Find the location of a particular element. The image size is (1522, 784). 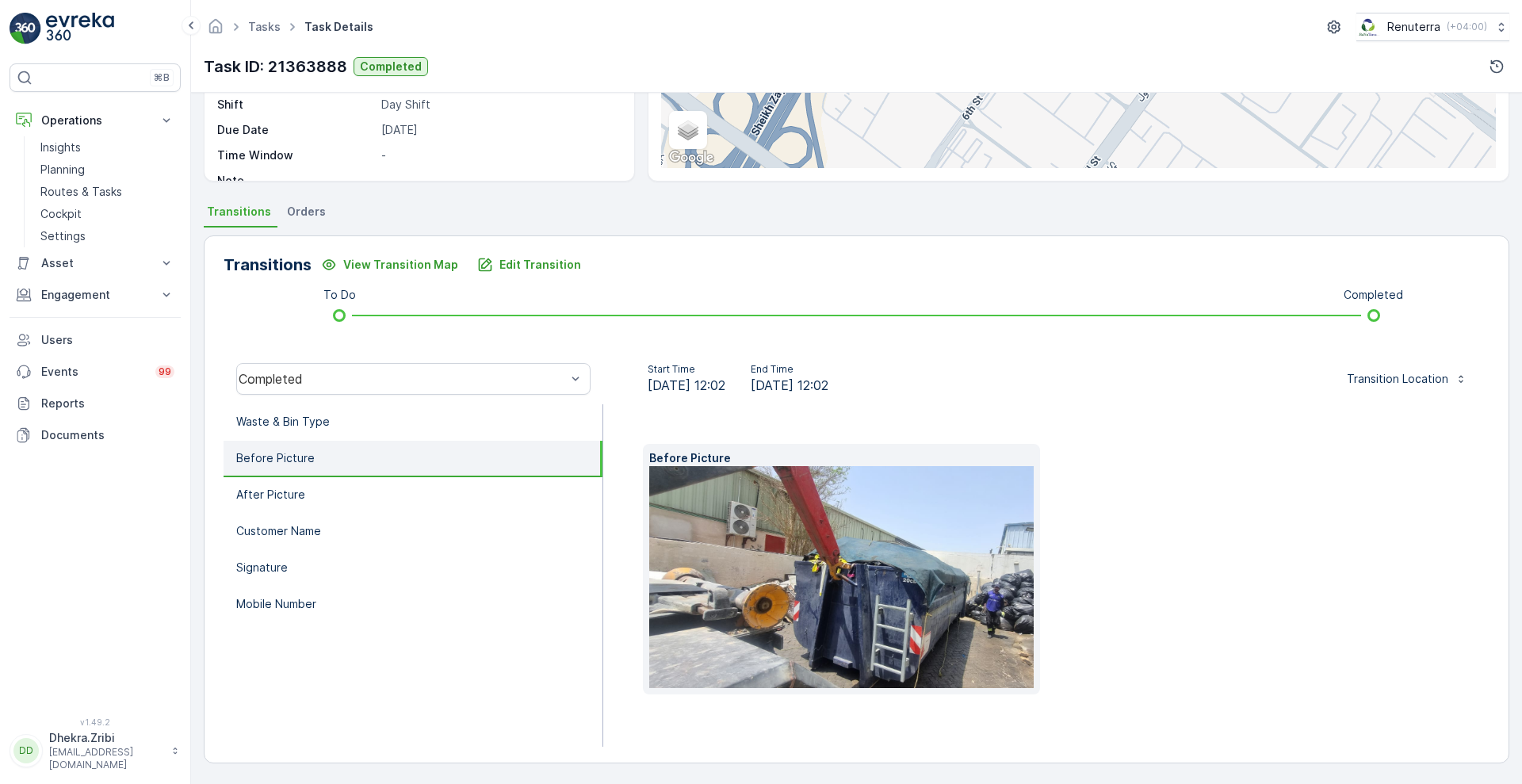

button: Renuterra(+04:00) is located at coordinates (1432, 27).